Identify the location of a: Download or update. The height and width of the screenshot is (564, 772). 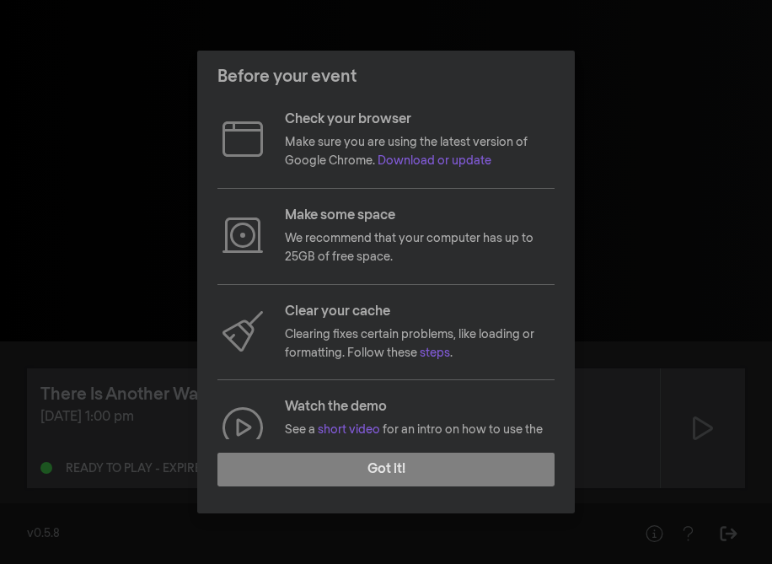
(434, 161).